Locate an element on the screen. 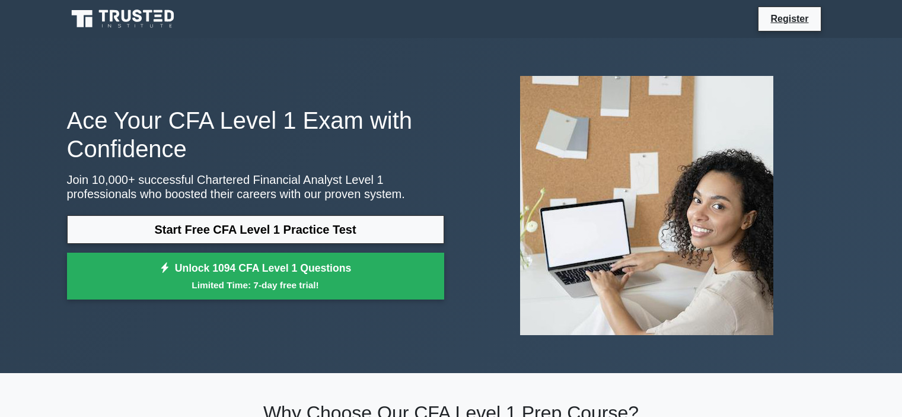  a: Start Free CFA Level 1 Practice Test is located at coordinates (256, 230).